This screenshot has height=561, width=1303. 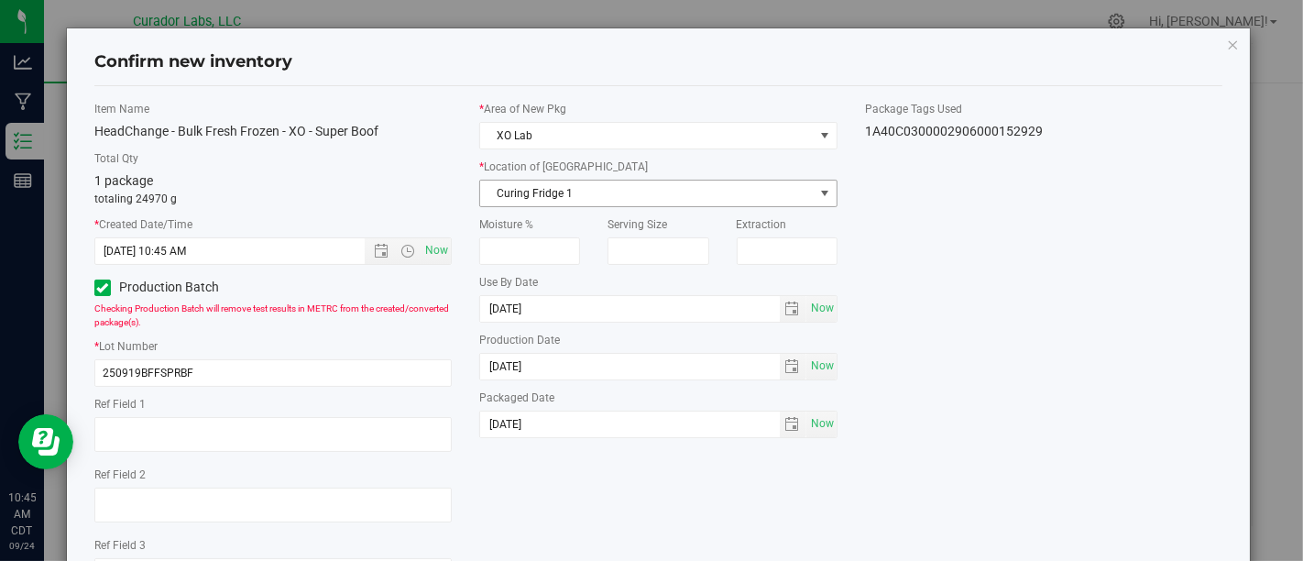 What do you see at coordinates (658, 109) in the screenshot?
I see `label: Area of New Pkg` at bounding box center [658, 109].